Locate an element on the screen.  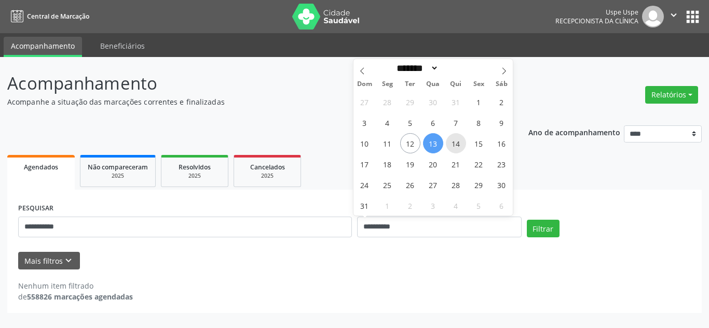
span: Não compareceram is located at coordinates (118, 167).